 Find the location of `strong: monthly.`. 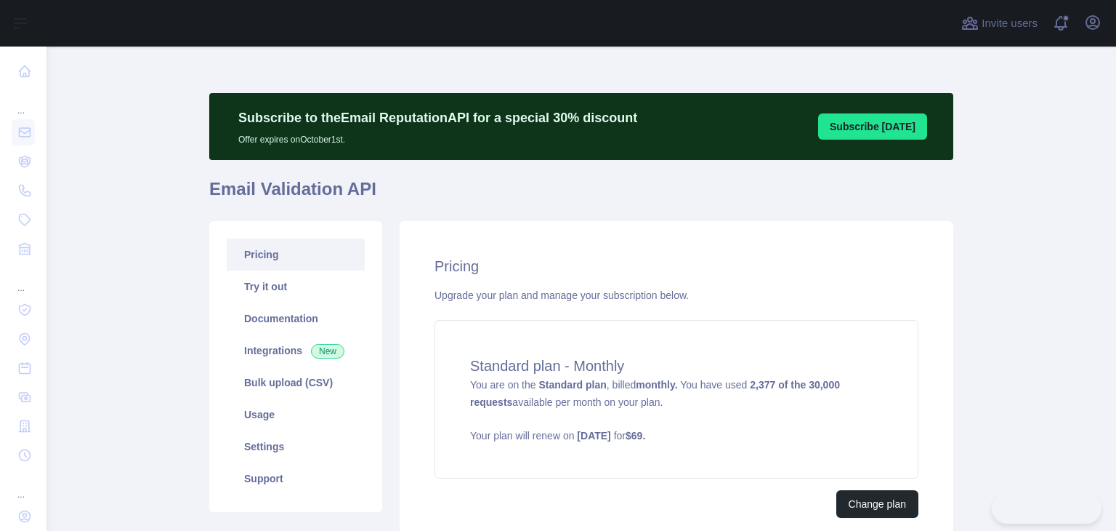

strong: monthly. is located at coordinates (656, 384).